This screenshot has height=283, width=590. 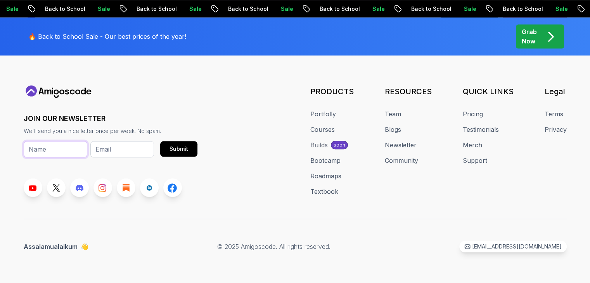 What do you see at coordinates (126, 188) in the screenshot?
I see `a: Blog link` at bounding box center [126, 188].